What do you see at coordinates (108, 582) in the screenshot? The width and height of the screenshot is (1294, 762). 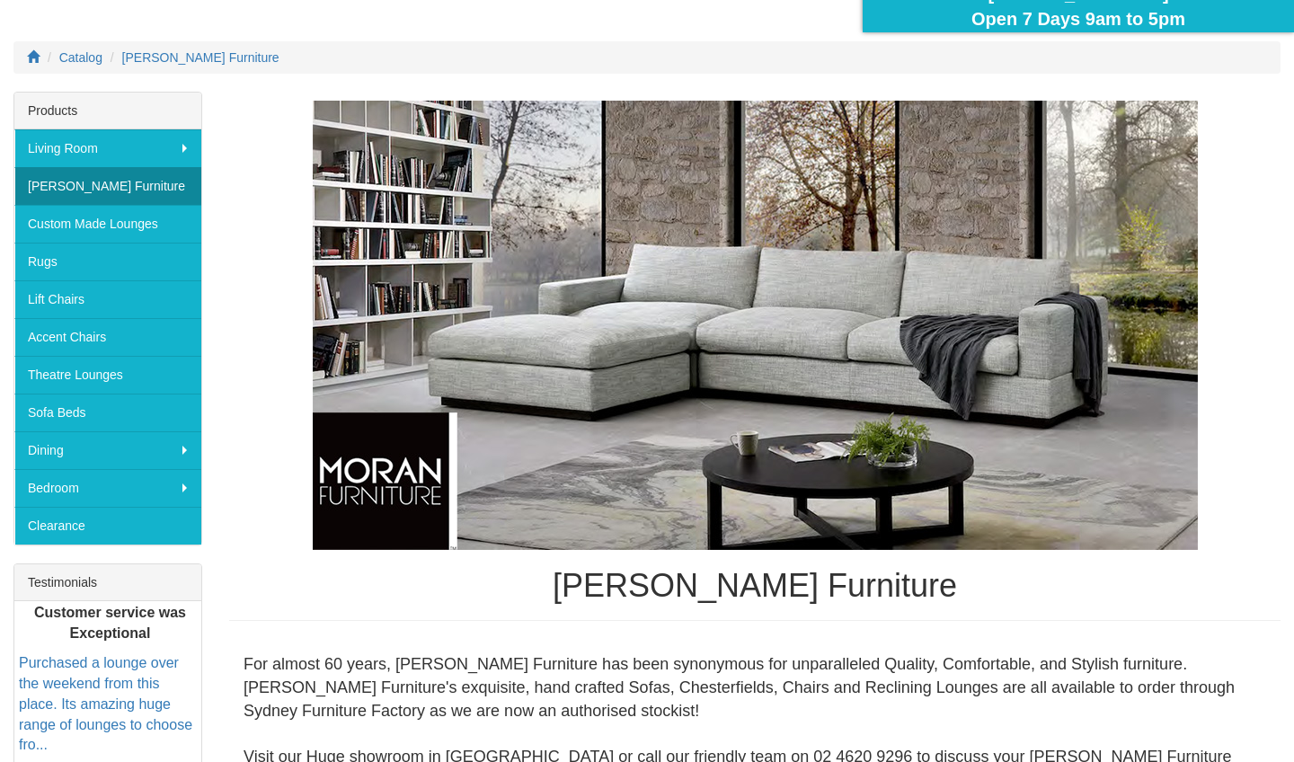 I see `div: Testimonials` at bounding box center [108, 582].